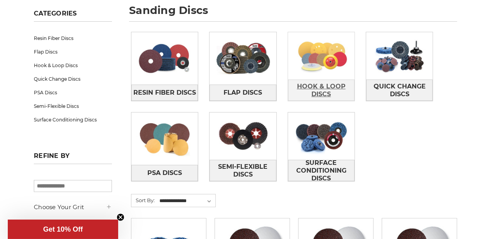 This screenshot has width=491, height=239. I want to click on span: Surface Conditioning Discs, so click(321, 171).